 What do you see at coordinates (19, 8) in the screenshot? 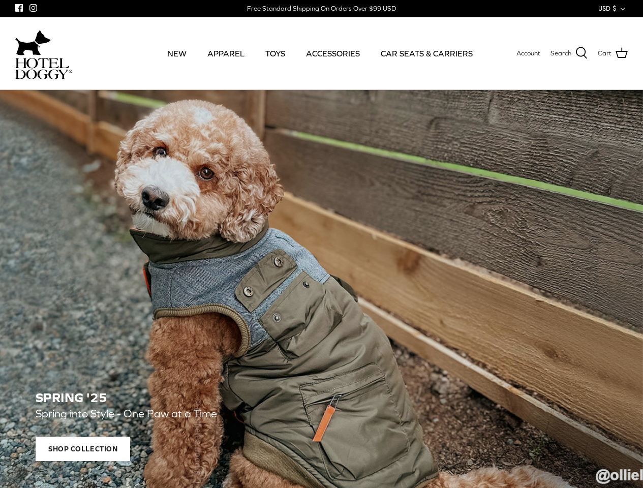
I see `a: Facebook` at bounding box center [19, 8].